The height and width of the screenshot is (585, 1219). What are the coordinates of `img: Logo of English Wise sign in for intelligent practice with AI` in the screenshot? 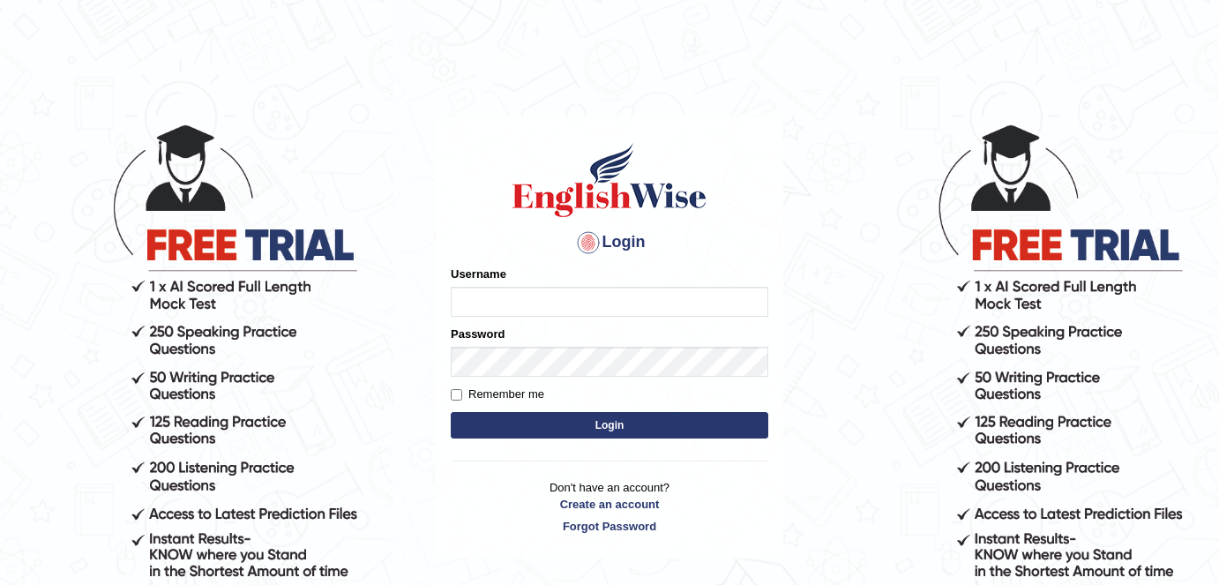 It's located at (609, 180).